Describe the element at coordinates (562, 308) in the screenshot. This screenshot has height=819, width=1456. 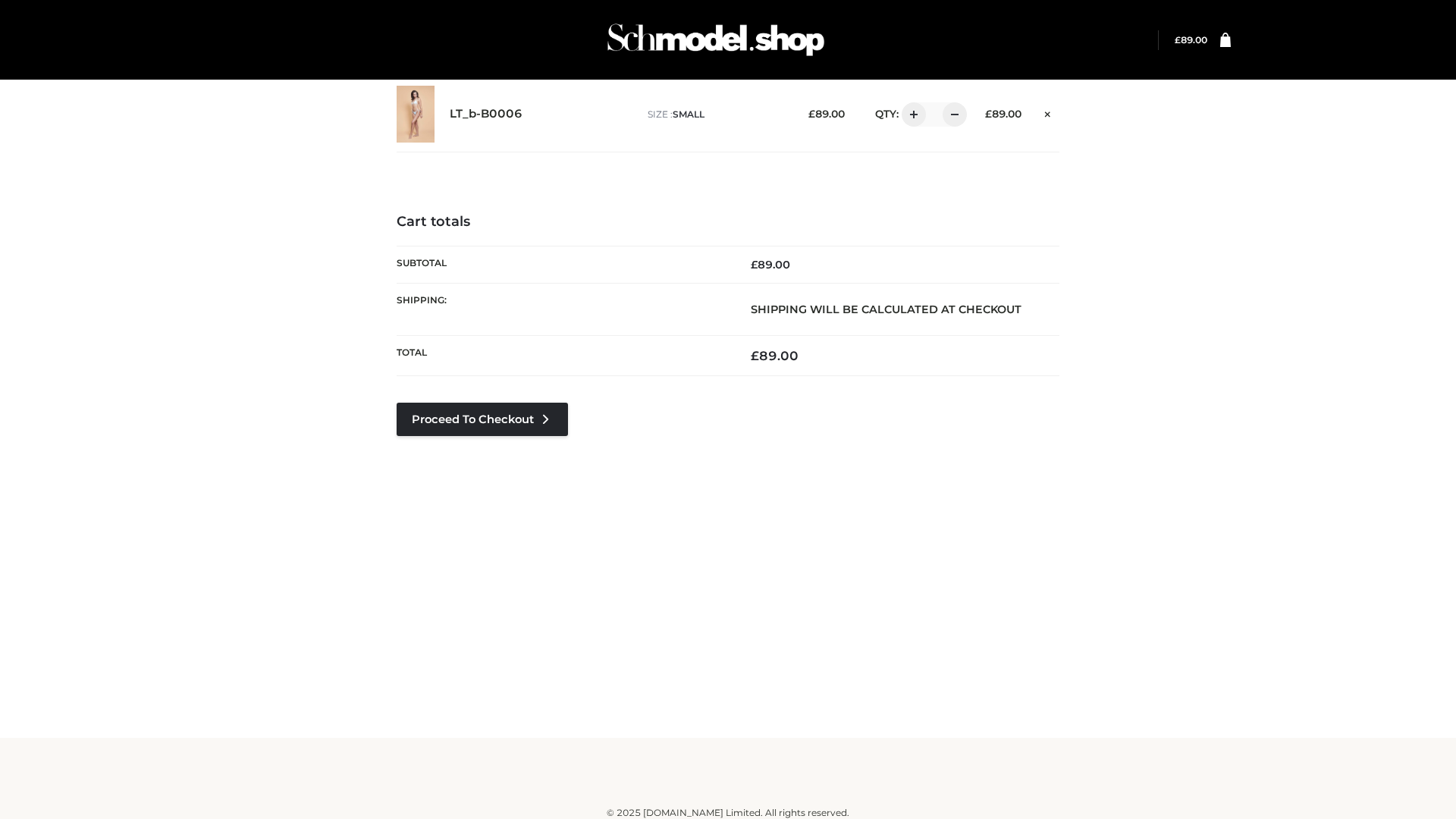
I see `th: Shipping:` at that location.